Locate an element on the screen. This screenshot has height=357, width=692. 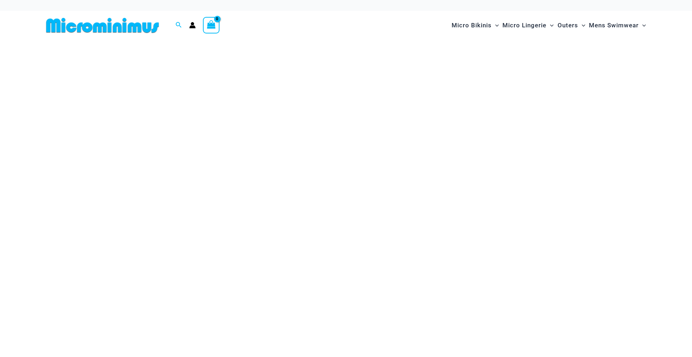
span: Micro Lingerie is located at coordinates (524, 25).